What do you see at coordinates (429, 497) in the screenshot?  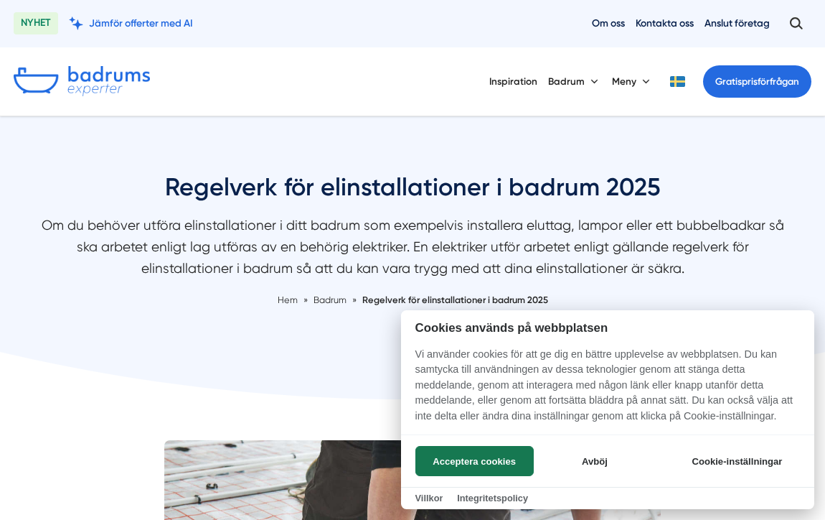 I see `a: Villkor` at bounding box center [429, 497].